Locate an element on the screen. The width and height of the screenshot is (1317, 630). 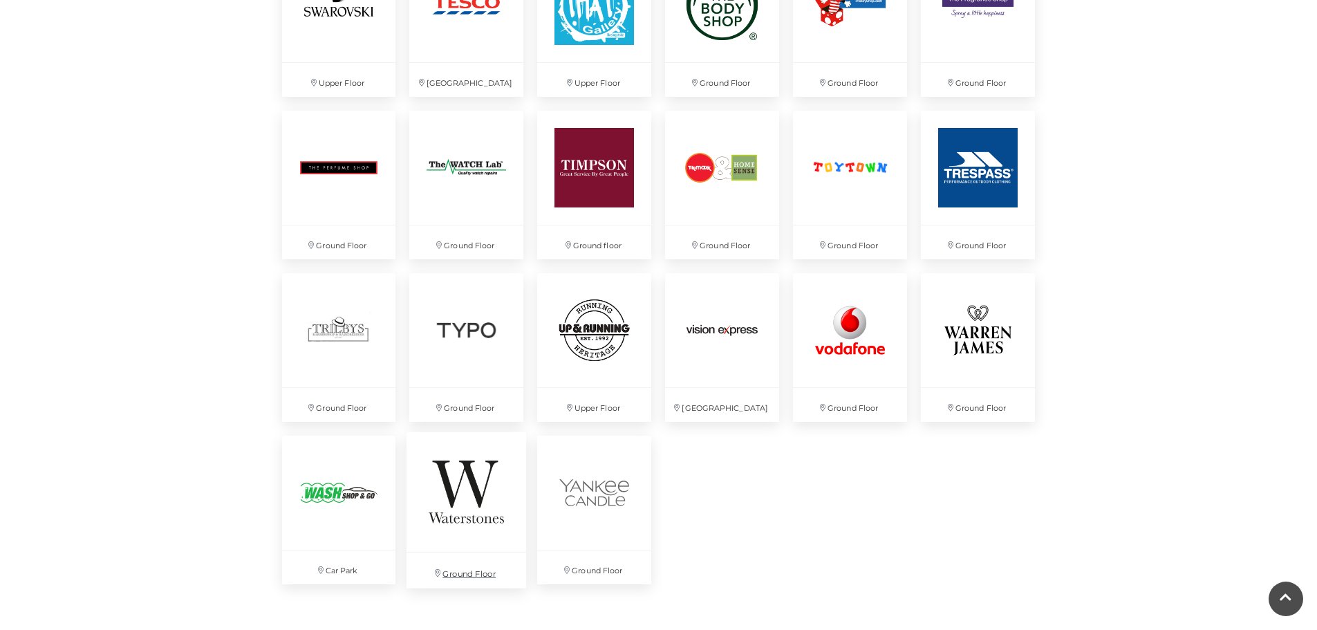
a: The Watch Lab at Festival Place, Basingstoke. Ground Floor is located at coordinates (466, 185).